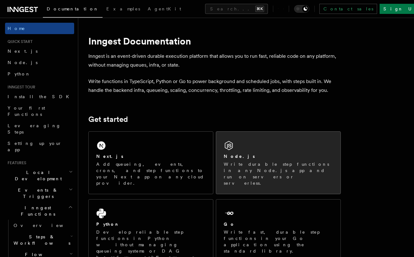  Describe the element at coordinates (46, 225) in the screenshot. I see `span: Overview` at that location.